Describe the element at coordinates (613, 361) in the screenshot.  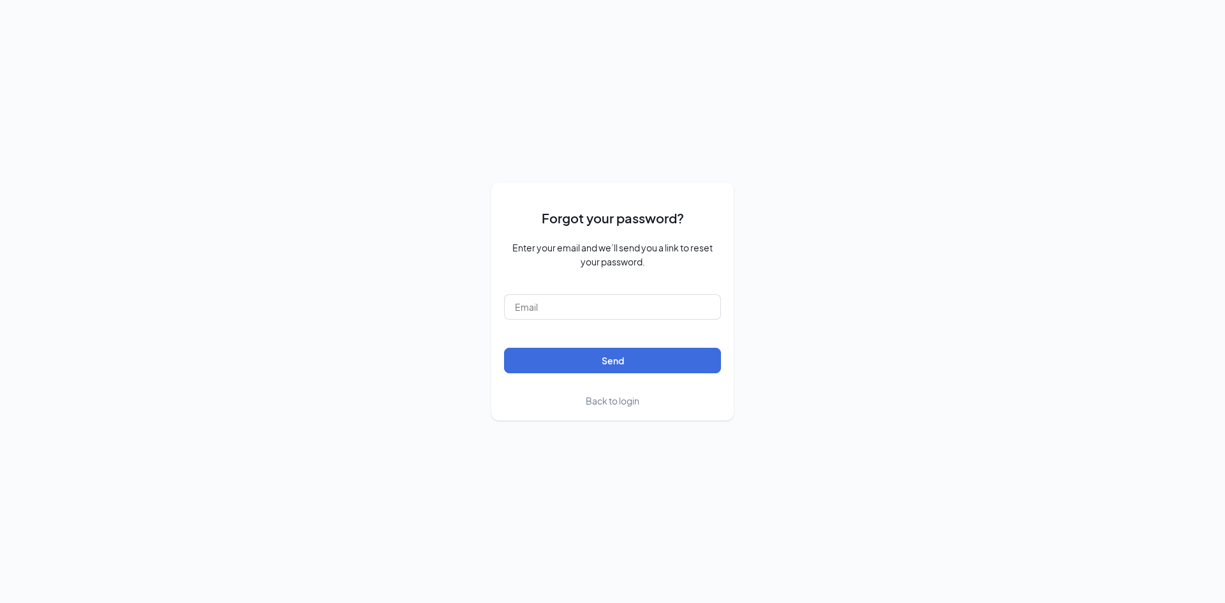
I see `button: Send` at that location.